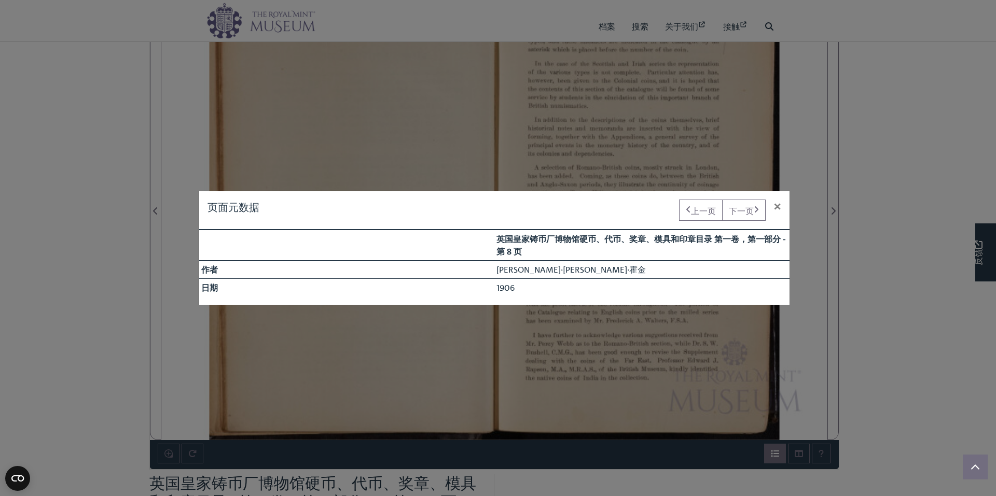 The height and width of the screenshot is (496, 996). Describe the element at coordinates (233, 207) in the screenshot. I see `font: 页面元数据` at that location.